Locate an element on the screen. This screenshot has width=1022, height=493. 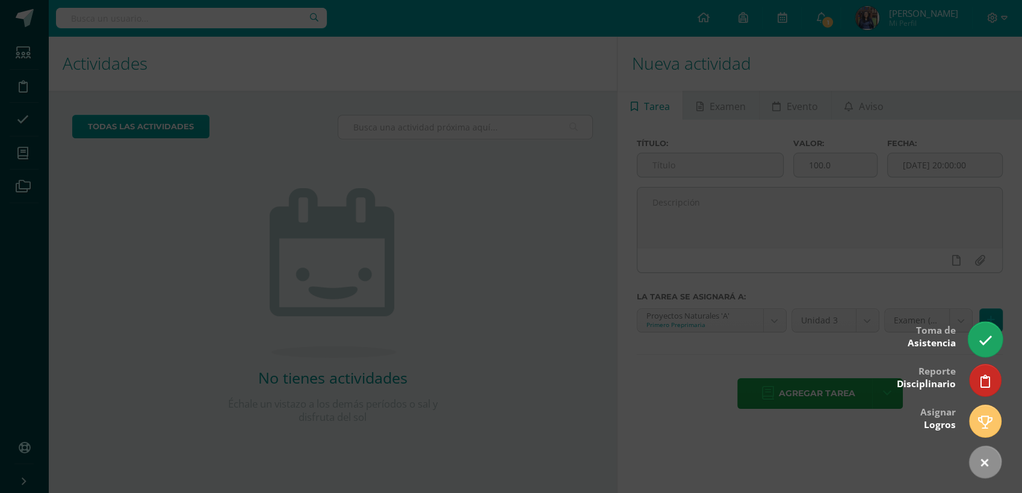
span: Disciplinario is located at coordinates (926, 384).